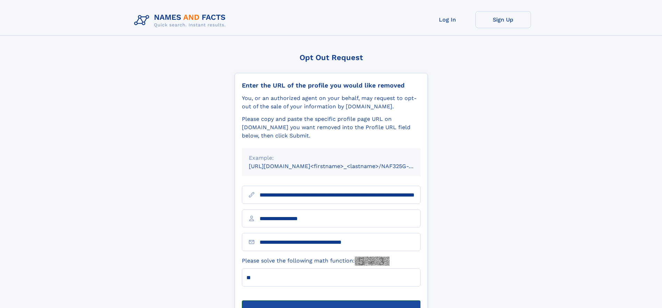  What do you see at coordinates (448, 19) in the screenshot?
I see `a: Log In` at bounding box center [448, 19].